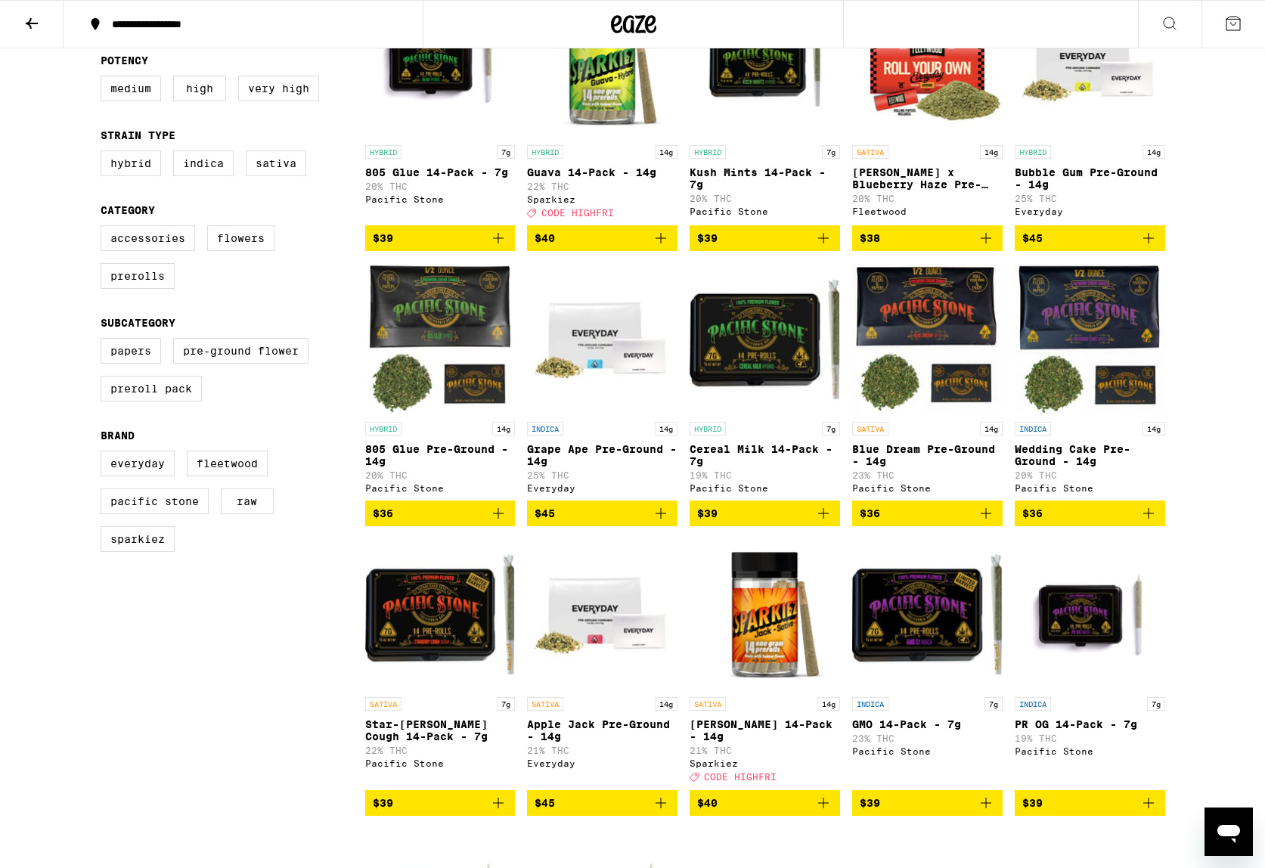 The width and height of the screenshot is (1265, 868). I want to click on legend: Potency, so click(124, 60).